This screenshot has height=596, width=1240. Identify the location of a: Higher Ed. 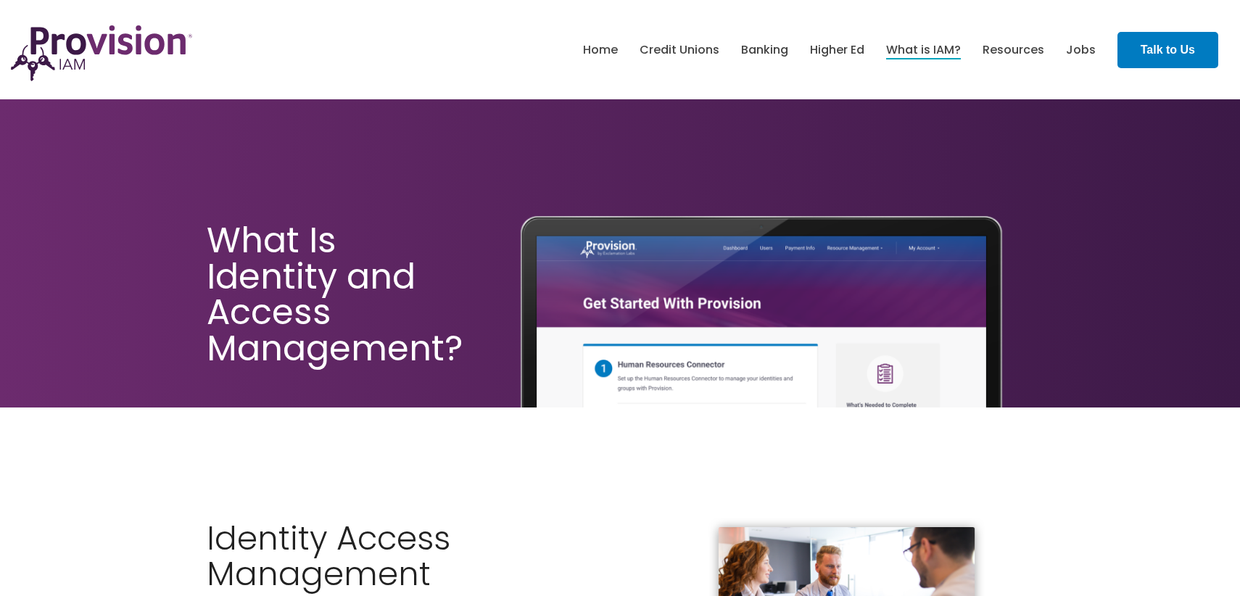
(837, 50).